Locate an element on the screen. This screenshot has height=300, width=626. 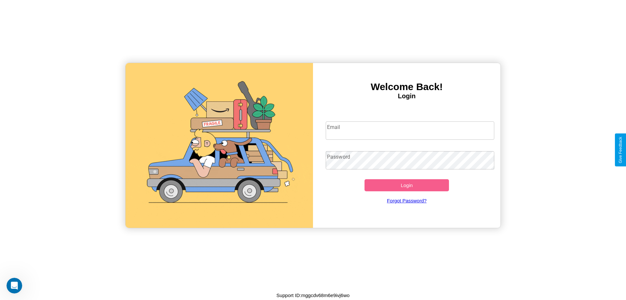
h4: Login is located at coordinates (407, 96).